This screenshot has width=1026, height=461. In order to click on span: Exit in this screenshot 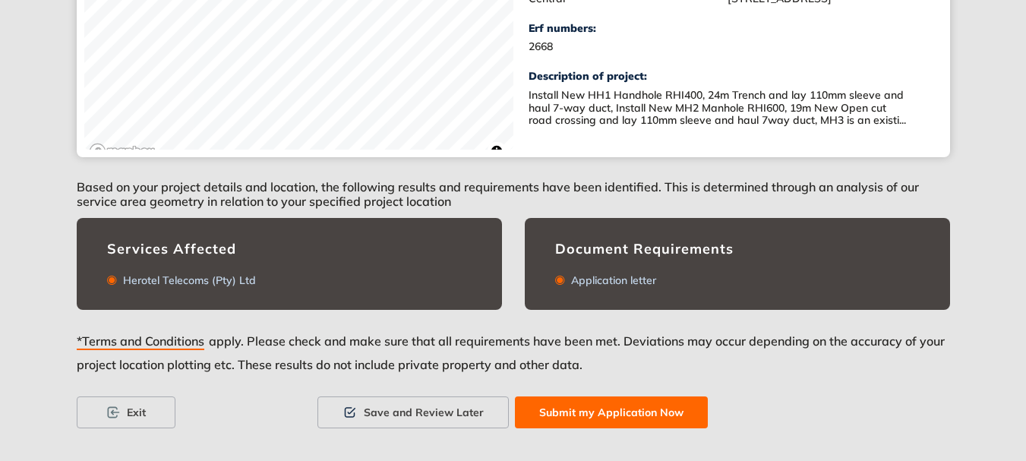, I will do `click(136, 412)`.